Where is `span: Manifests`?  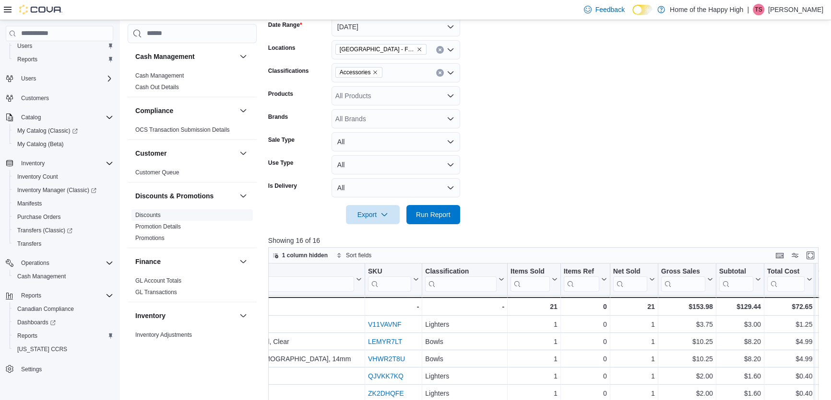 span: Manifests is located at coordinates (63, 204).